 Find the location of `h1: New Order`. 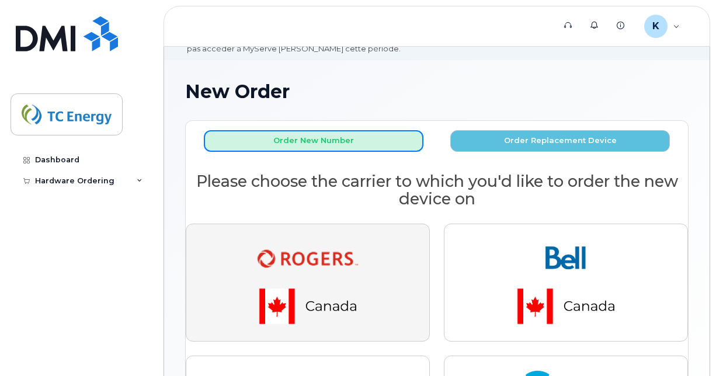

h1: New Order is located at coordinates (437, 91).